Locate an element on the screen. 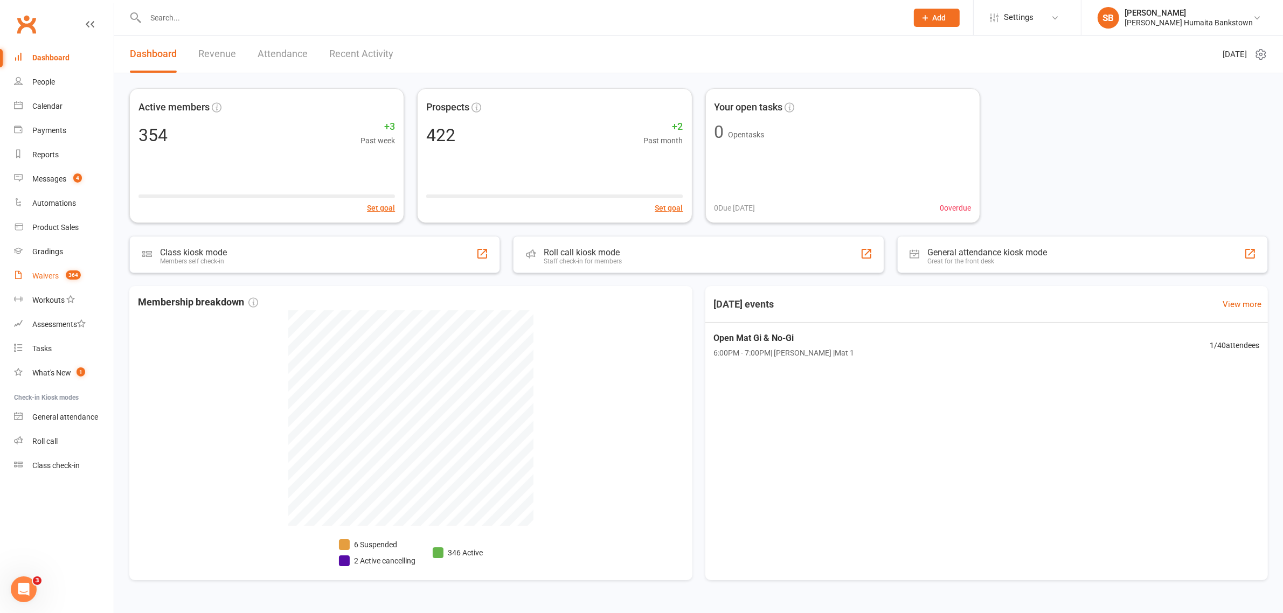 This screenshot has width=1283, height=613. div: Product Sales is located at coordinates (56, 227).